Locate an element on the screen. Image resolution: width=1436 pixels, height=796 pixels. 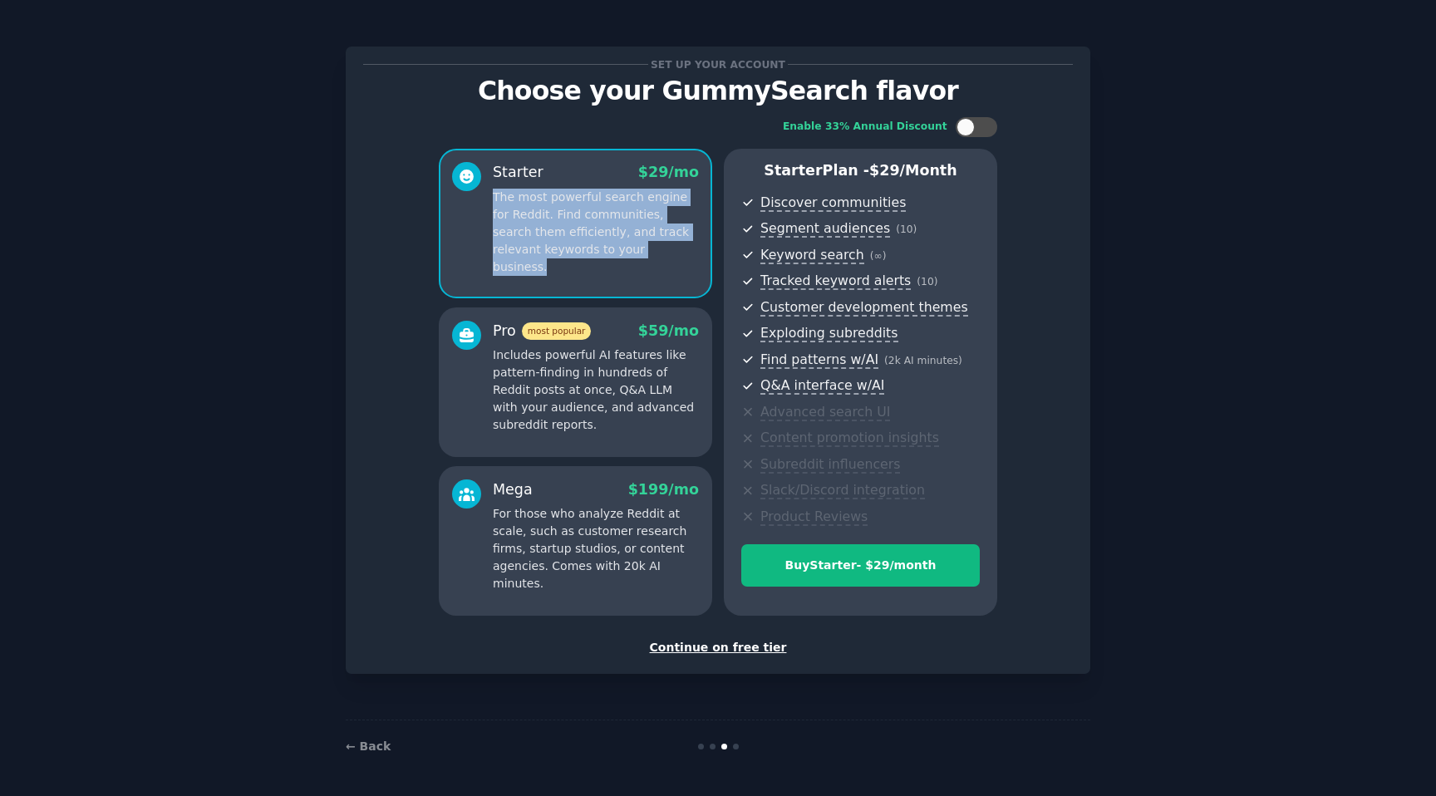
span: $ 29 /month is located at coordinates (913, 170).